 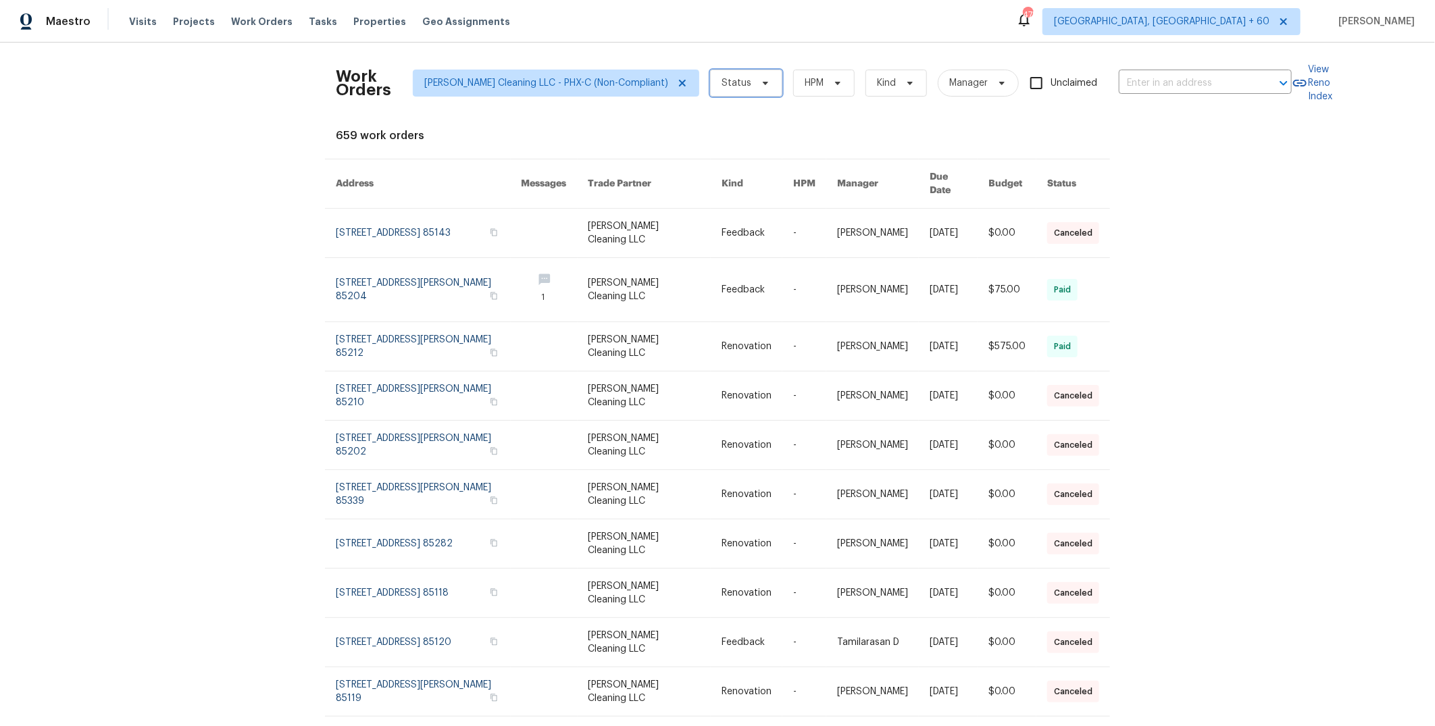 What do you see at coordinates (644, 184) in the screenshot?
I see `th: Trade Partner` at bounding box center [644, 184].